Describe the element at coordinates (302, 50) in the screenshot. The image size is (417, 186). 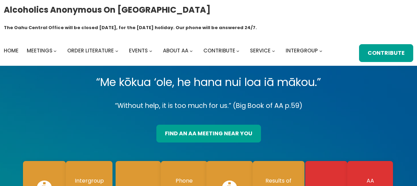
I see `span: Intergroup` at that location.